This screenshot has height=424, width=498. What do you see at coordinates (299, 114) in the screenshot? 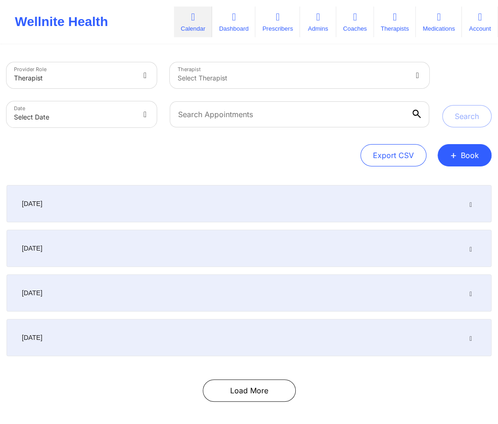
I see `input: Search Appointments` at bounding box center [299, 114].